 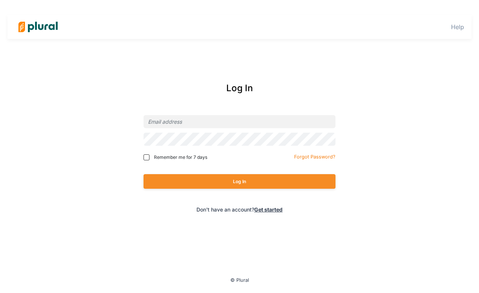 I want to click on button: Log In, so click(x=240, y=181).